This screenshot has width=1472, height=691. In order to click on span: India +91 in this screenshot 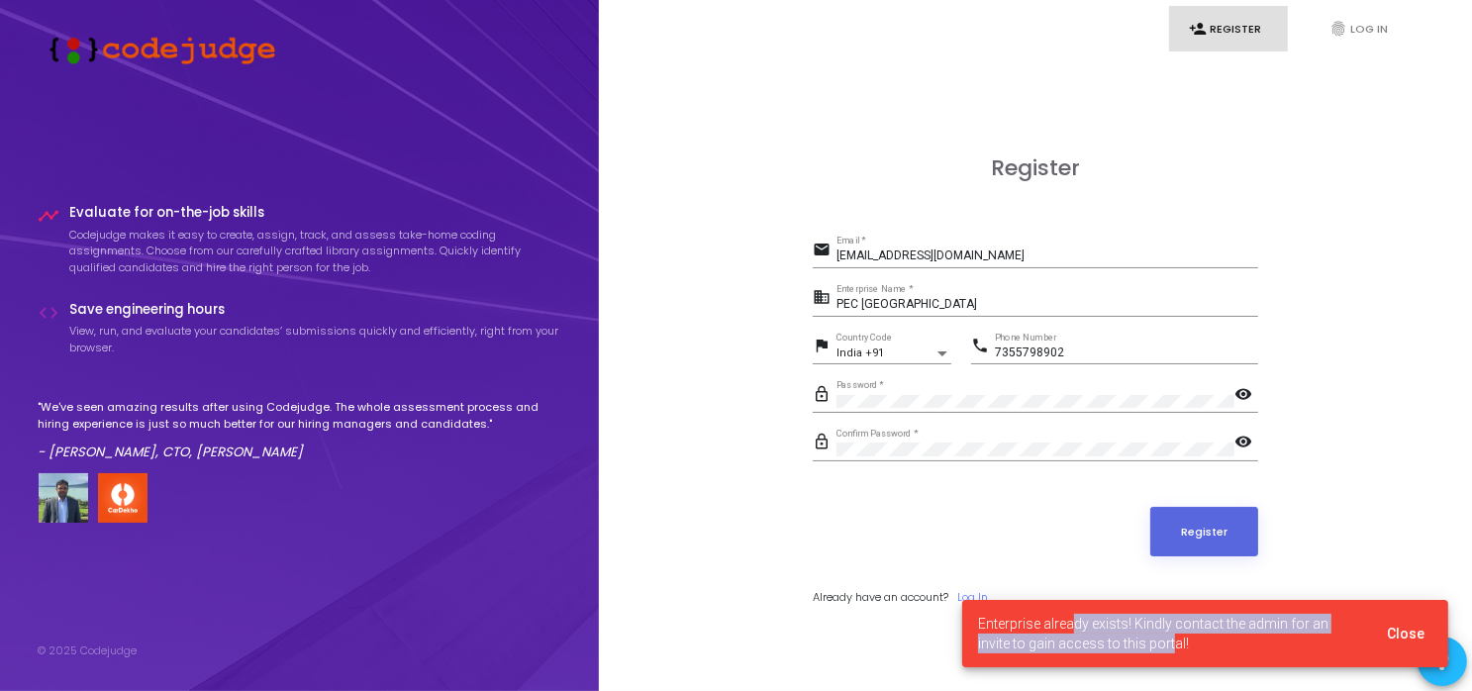, I will do `click(860, 352)`.